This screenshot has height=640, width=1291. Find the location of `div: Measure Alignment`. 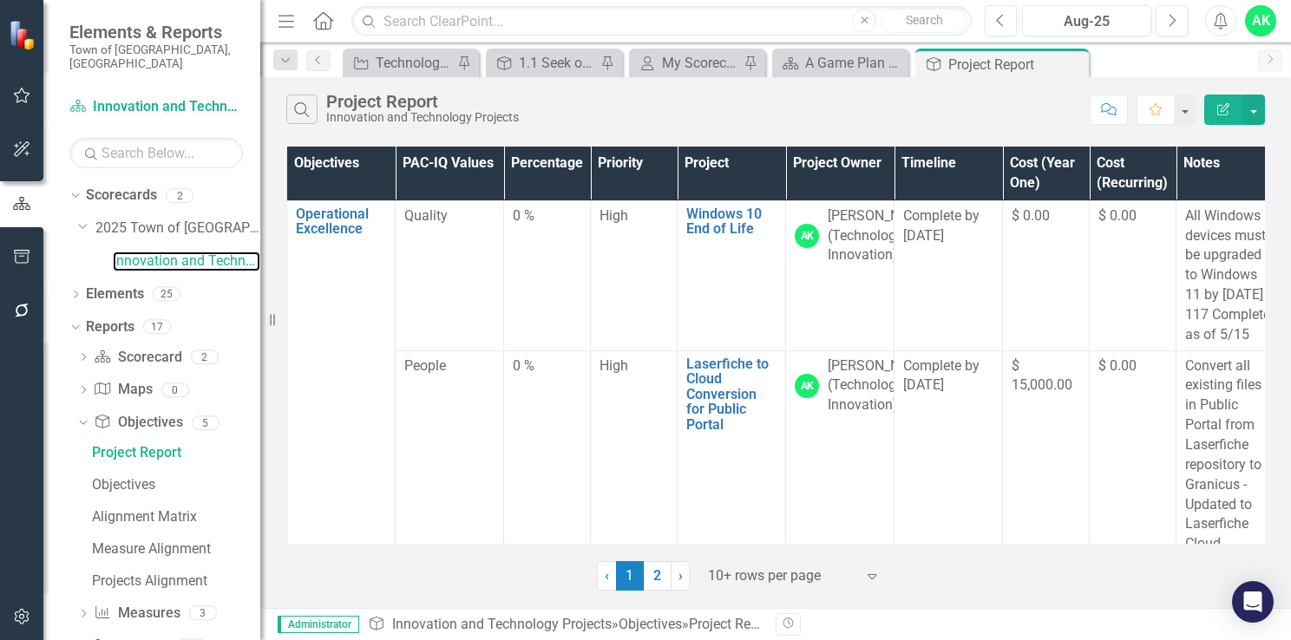

div: Measure Alignment is located at coordinates (176, 549).